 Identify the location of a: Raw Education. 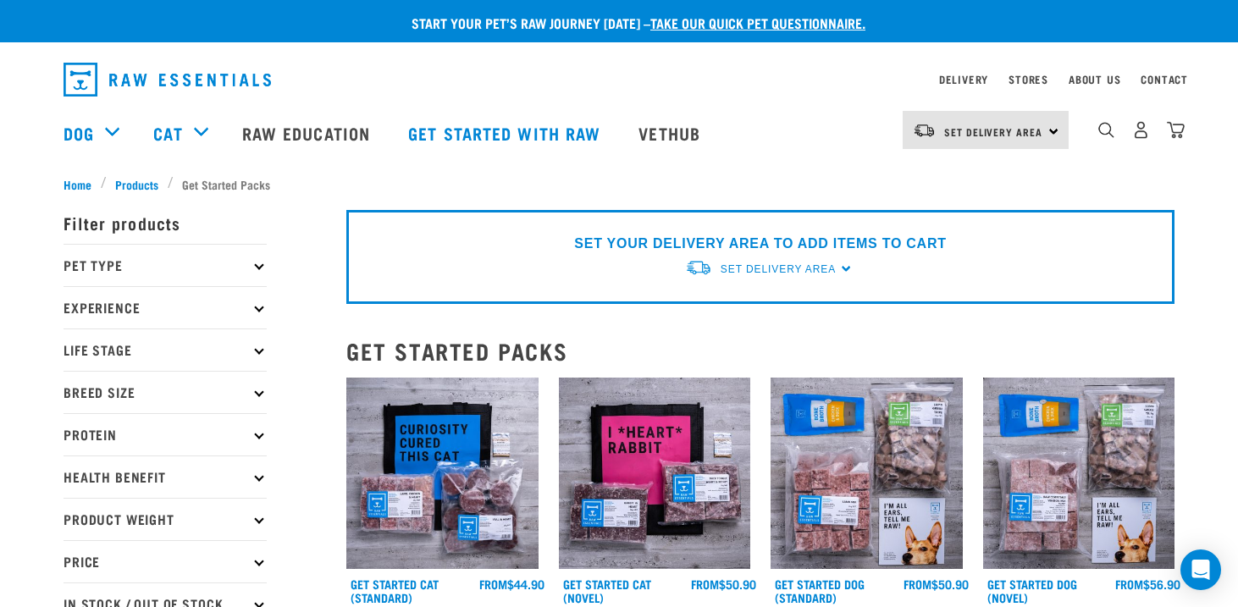
(308, 133).